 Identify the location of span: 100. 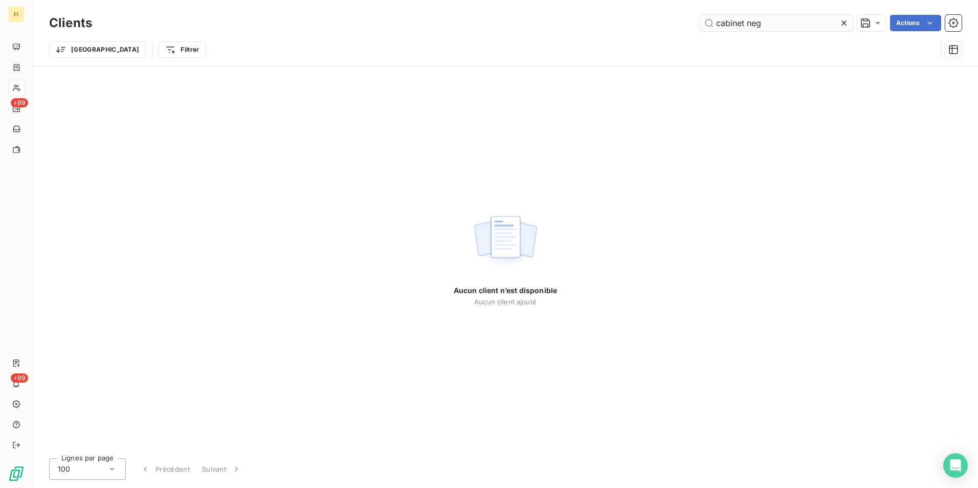
(64, 469).